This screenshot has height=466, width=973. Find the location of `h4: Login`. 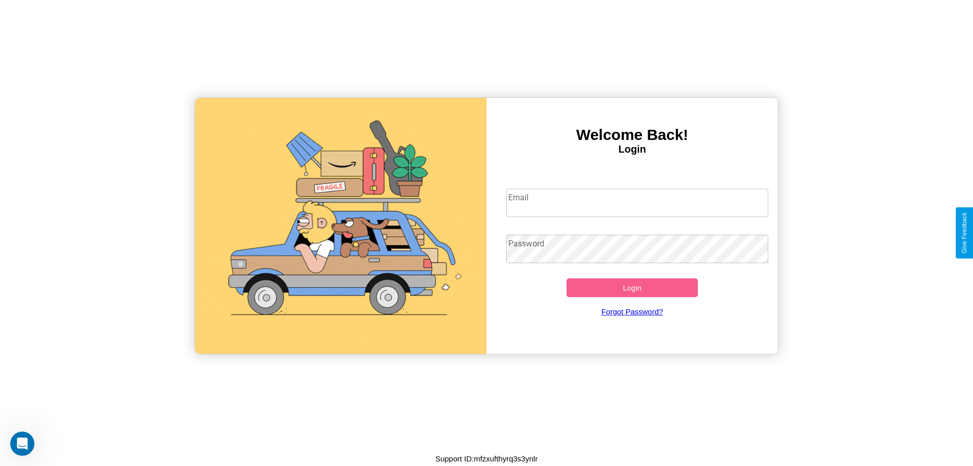

h4: Login is located at coordinates (632, 149).